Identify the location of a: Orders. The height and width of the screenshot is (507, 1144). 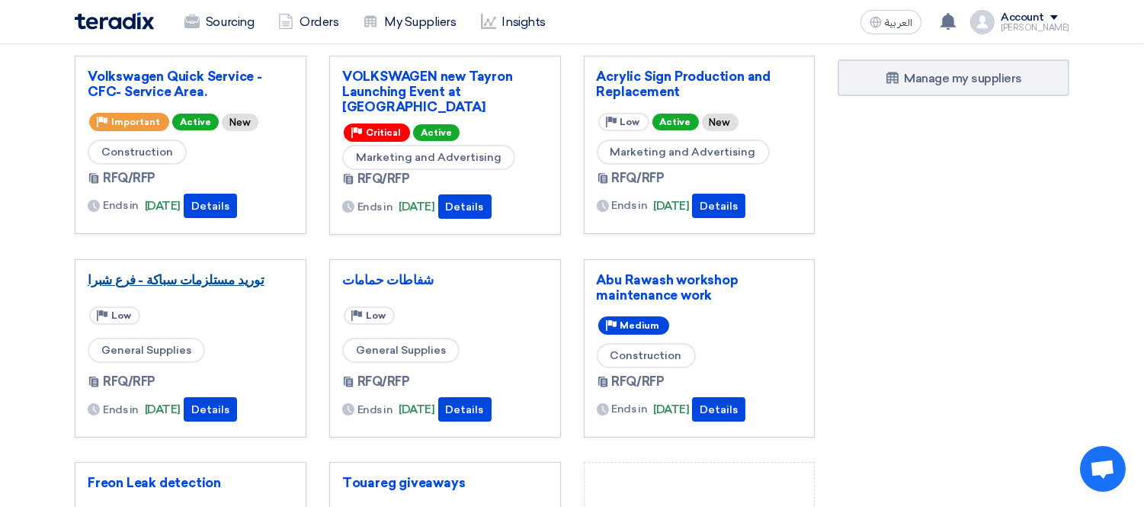
(308, 22).